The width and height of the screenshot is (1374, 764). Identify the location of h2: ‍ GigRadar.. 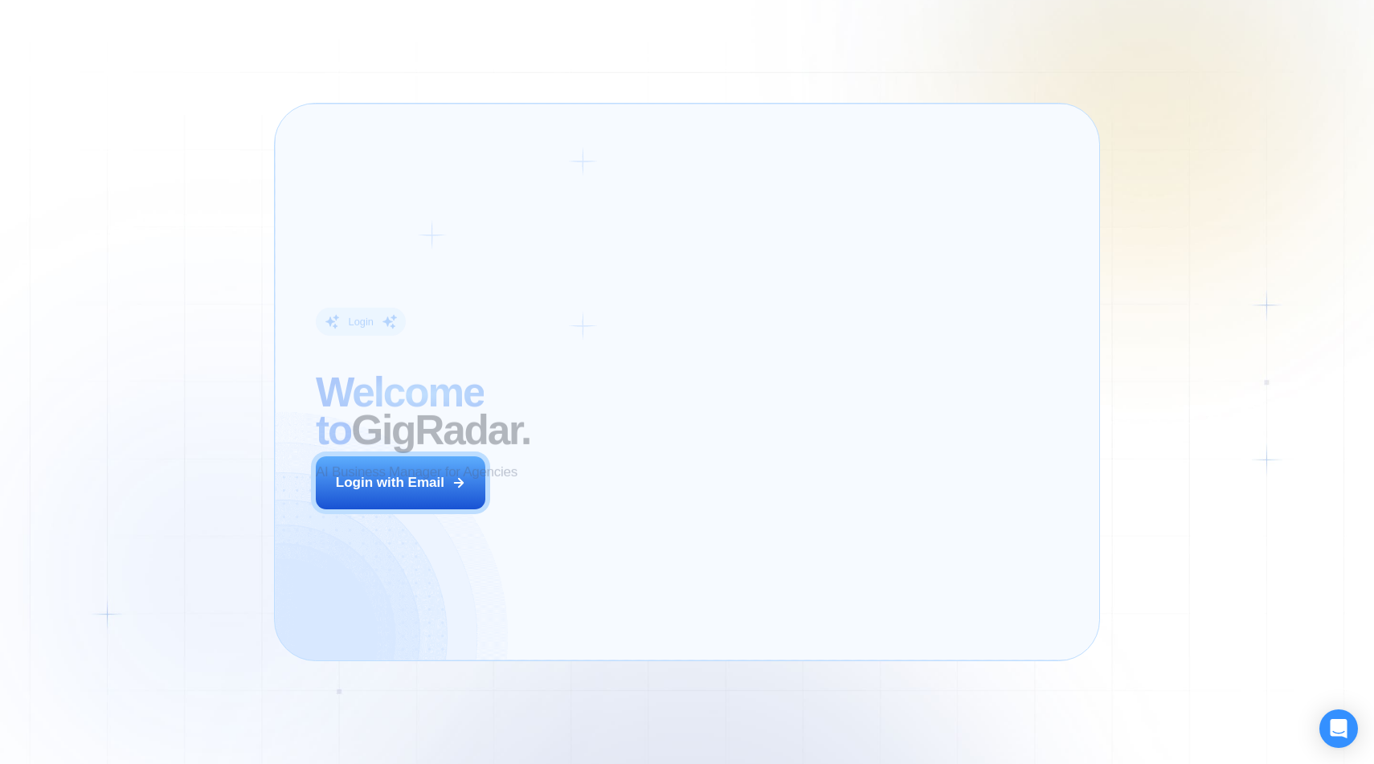
(472, 411).